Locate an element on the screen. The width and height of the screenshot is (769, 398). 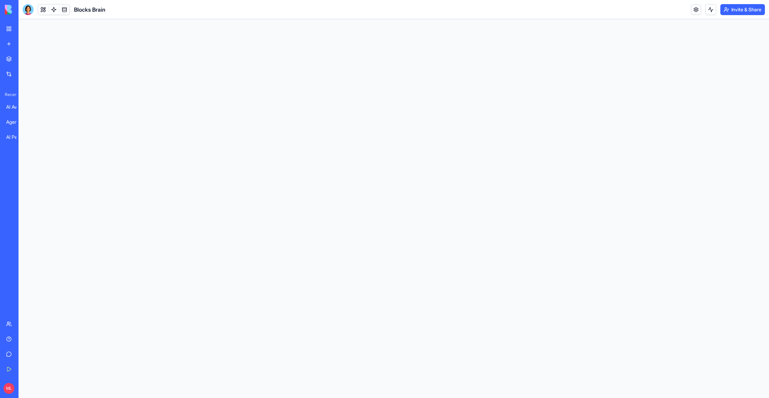
span: Recent is located at coordinates (9, 95).